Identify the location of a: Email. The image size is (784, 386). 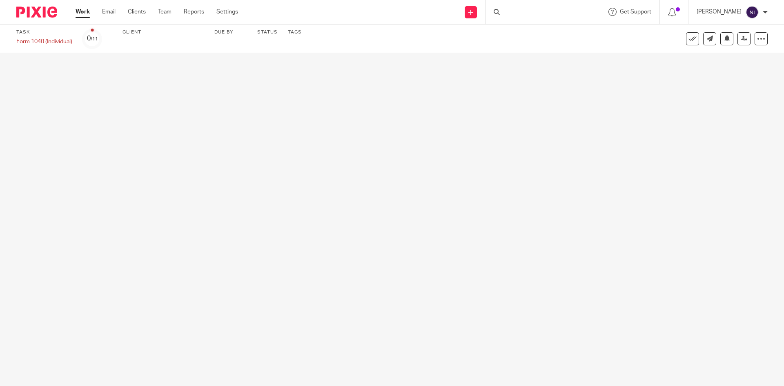
(109, 12).